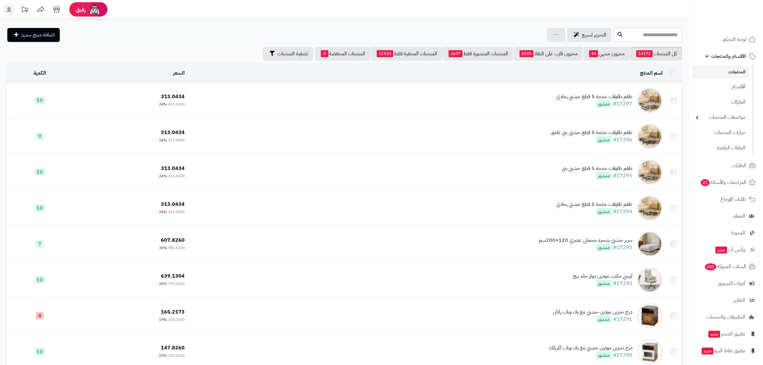 This screenshot has width=763, height=365. Describe the element at coordinates (732, 284) in the screenshot. I see `span: أدوات التسويق` at that location.